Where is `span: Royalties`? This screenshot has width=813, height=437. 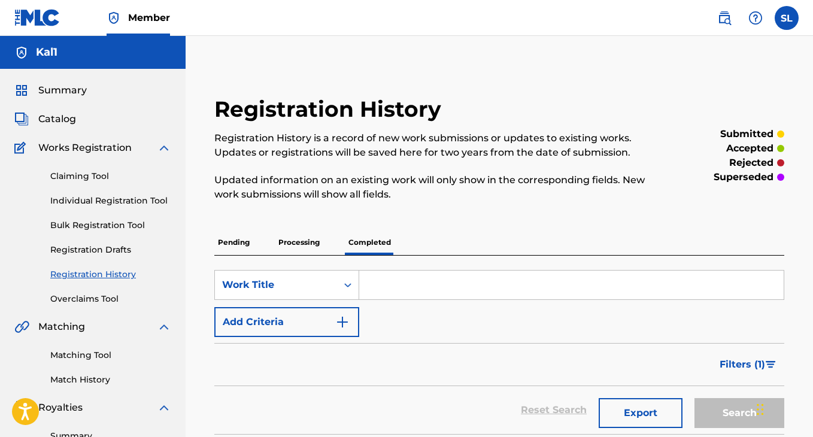
span: Royalties is located at coordinates (60, 408).